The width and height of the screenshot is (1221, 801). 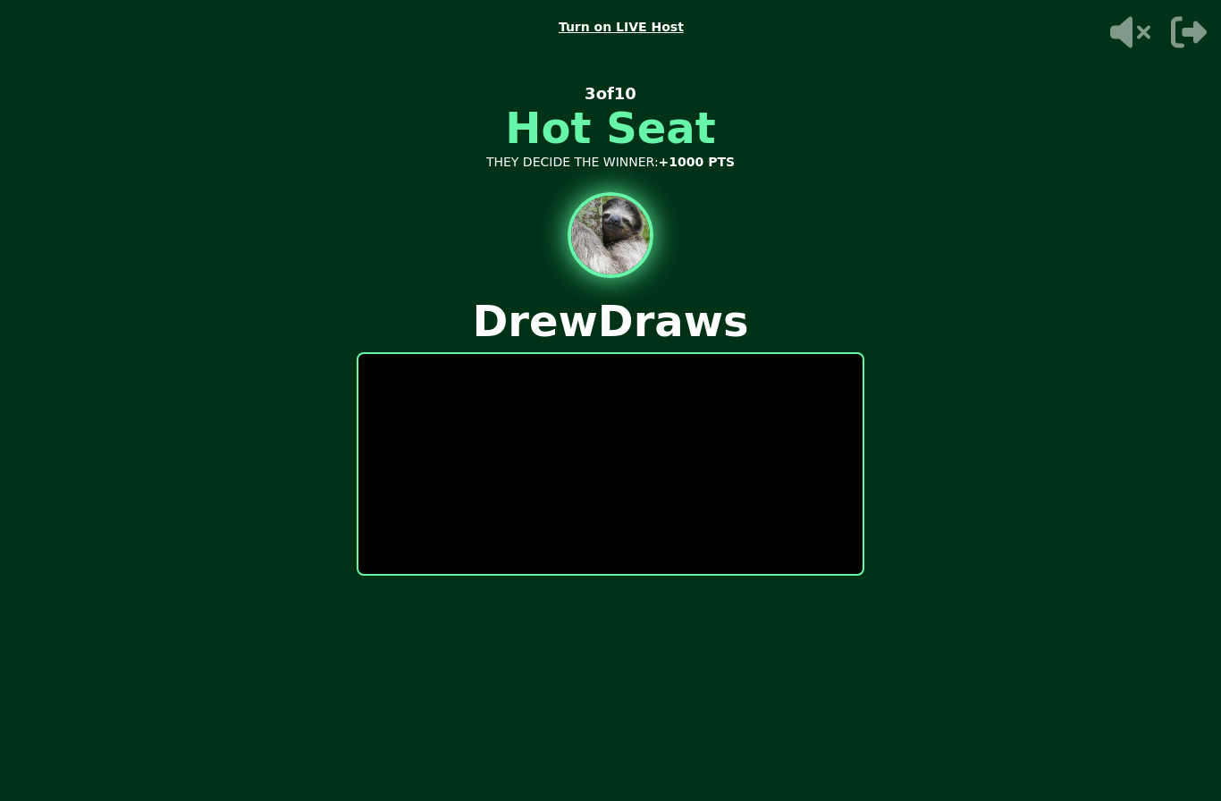 I want to click on p: 3 of 10, so click(x=610, y=94).